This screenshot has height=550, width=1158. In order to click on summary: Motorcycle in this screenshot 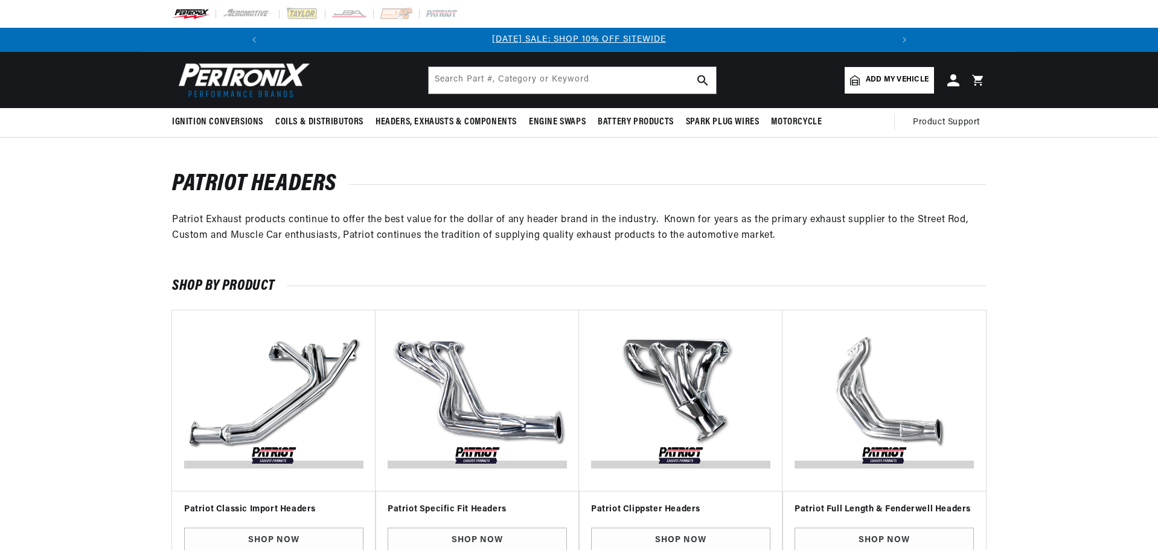, I will do `click(796, 122)`.